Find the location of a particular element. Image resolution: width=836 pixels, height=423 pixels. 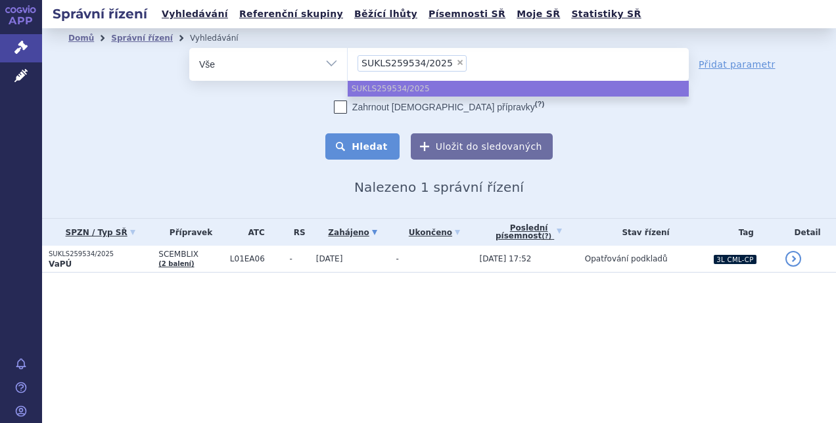

h2: Správní řízení is located at coordinates (100, 14).